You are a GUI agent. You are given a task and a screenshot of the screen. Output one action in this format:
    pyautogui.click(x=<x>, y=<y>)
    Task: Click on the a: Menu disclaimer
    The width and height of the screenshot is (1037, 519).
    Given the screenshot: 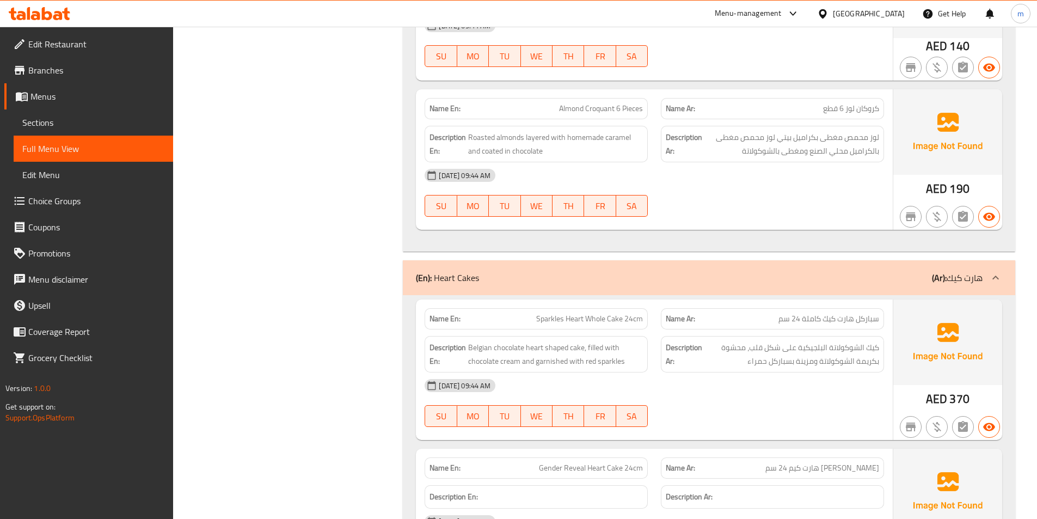 What is the action you would take?
    pyautogui.click(x=89, y=279)
    